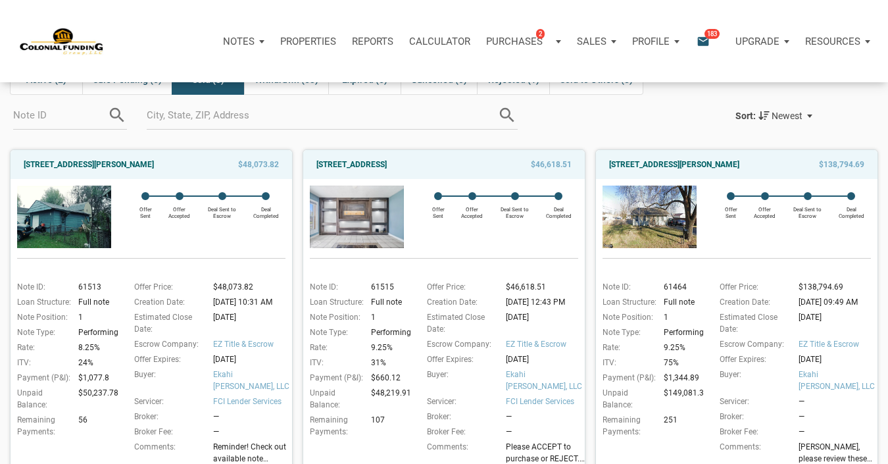 Image resolution: width=888 pixels, height=464 pixels. I want to click on a: Upgrade, so click(763, 41).